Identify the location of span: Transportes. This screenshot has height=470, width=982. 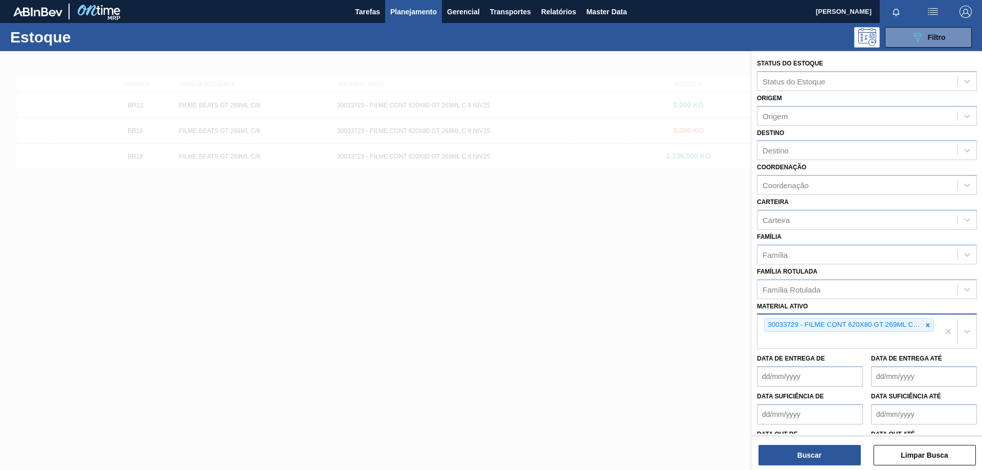
(511, 12).